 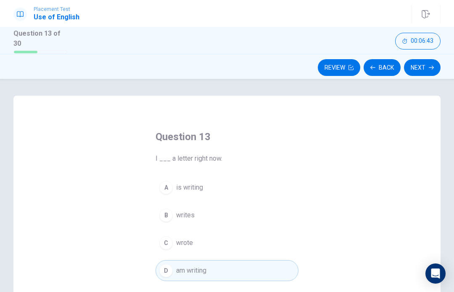 I want to click on h4: Question 13, so click(x=227, y=137).